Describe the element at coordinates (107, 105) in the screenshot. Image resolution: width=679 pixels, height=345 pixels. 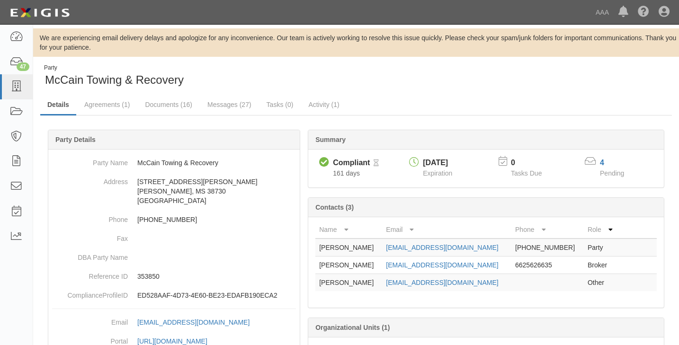
I see `a: Agreements (1)` at that location.